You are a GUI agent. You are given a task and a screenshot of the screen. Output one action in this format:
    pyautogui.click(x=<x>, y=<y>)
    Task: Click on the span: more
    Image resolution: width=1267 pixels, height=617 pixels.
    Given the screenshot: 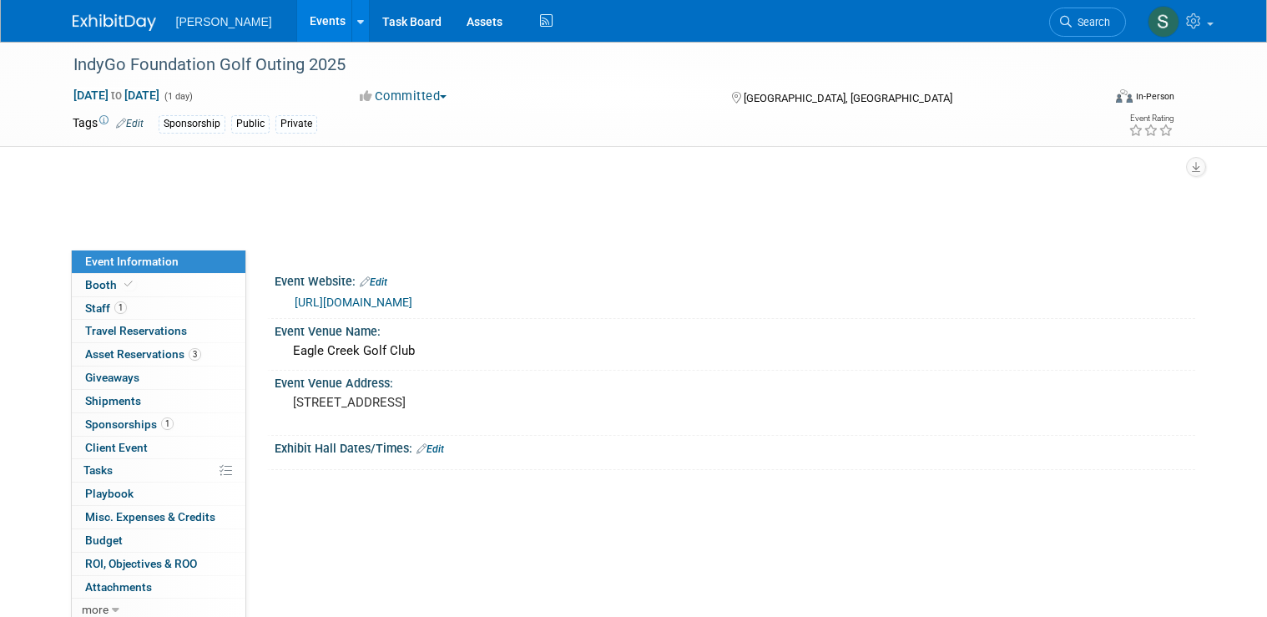 What is the action you would take?
    pyautogui.click(x=95, y=609)
    